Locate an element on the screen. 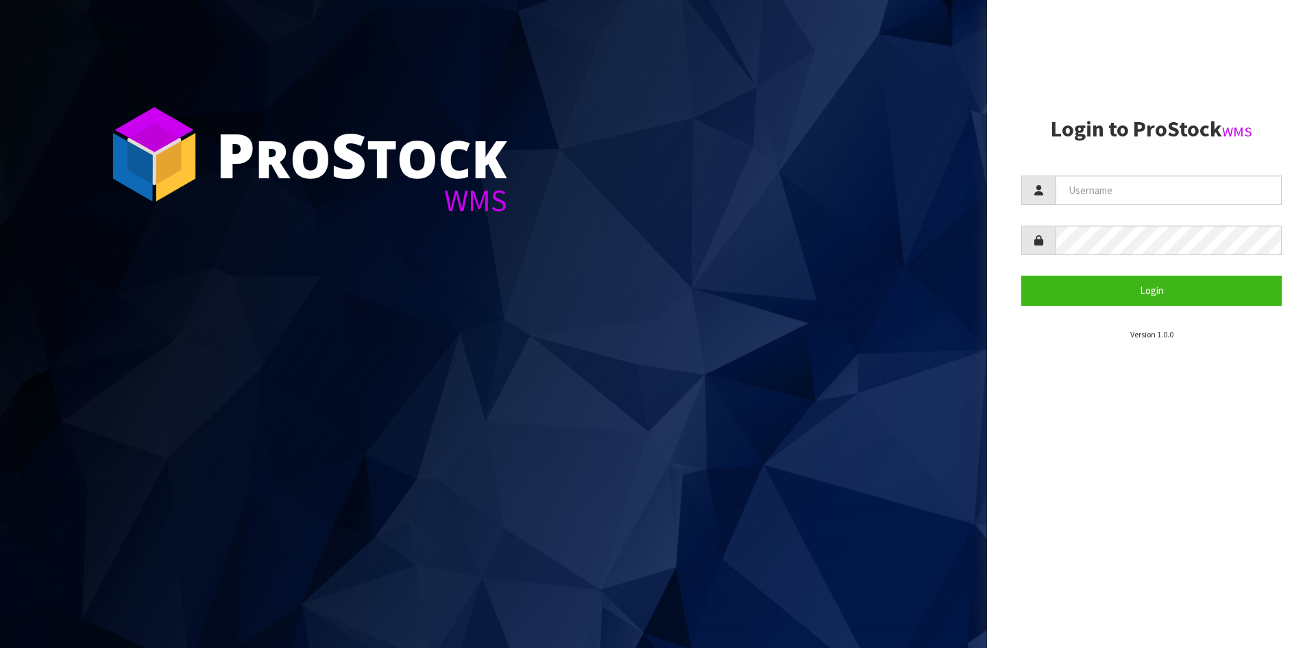 This screenshot has height=648, width=1316. small: WMS is located at coordinates (1237, 132).